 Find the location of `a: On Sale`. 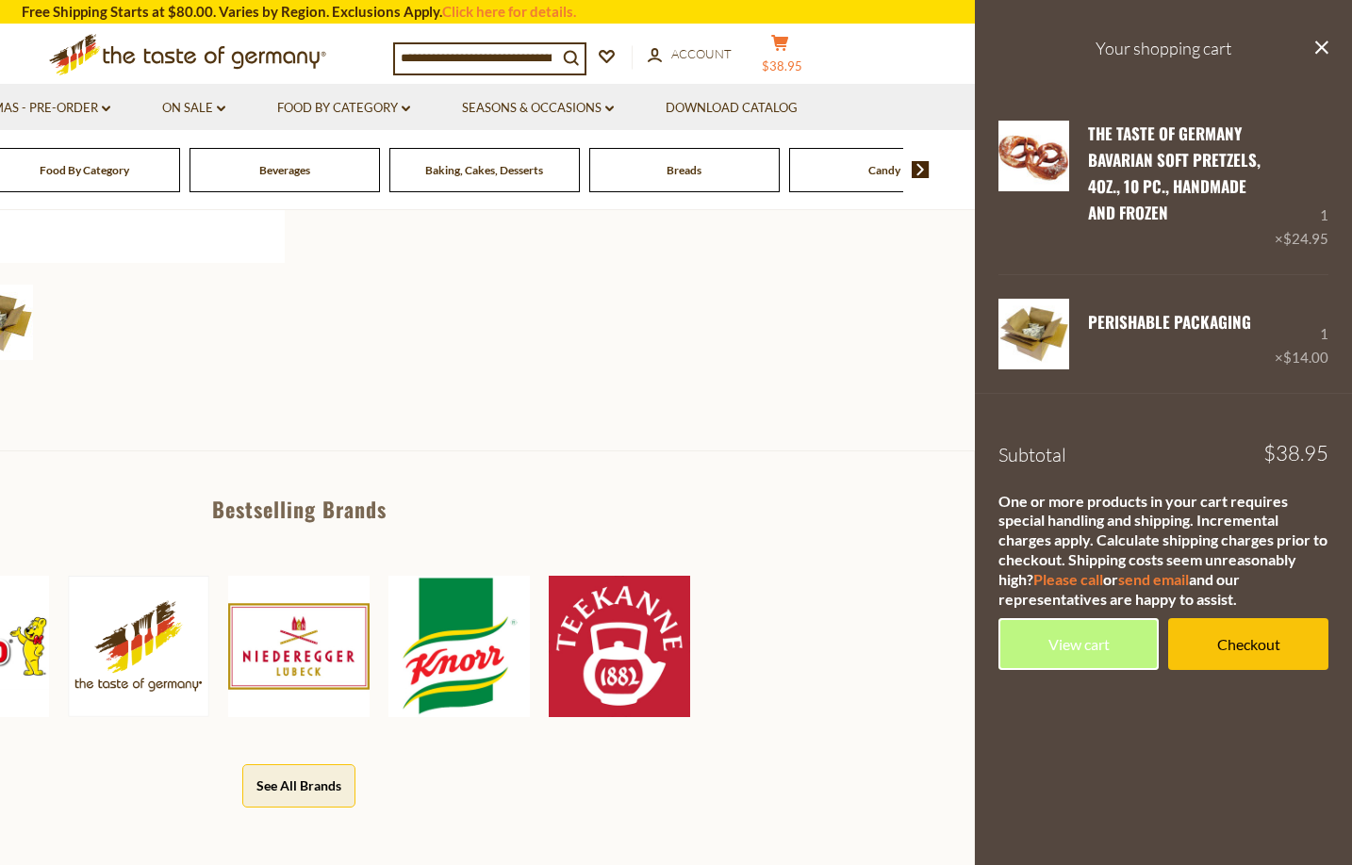

a: On Sale is located at coordinates (193, 108).